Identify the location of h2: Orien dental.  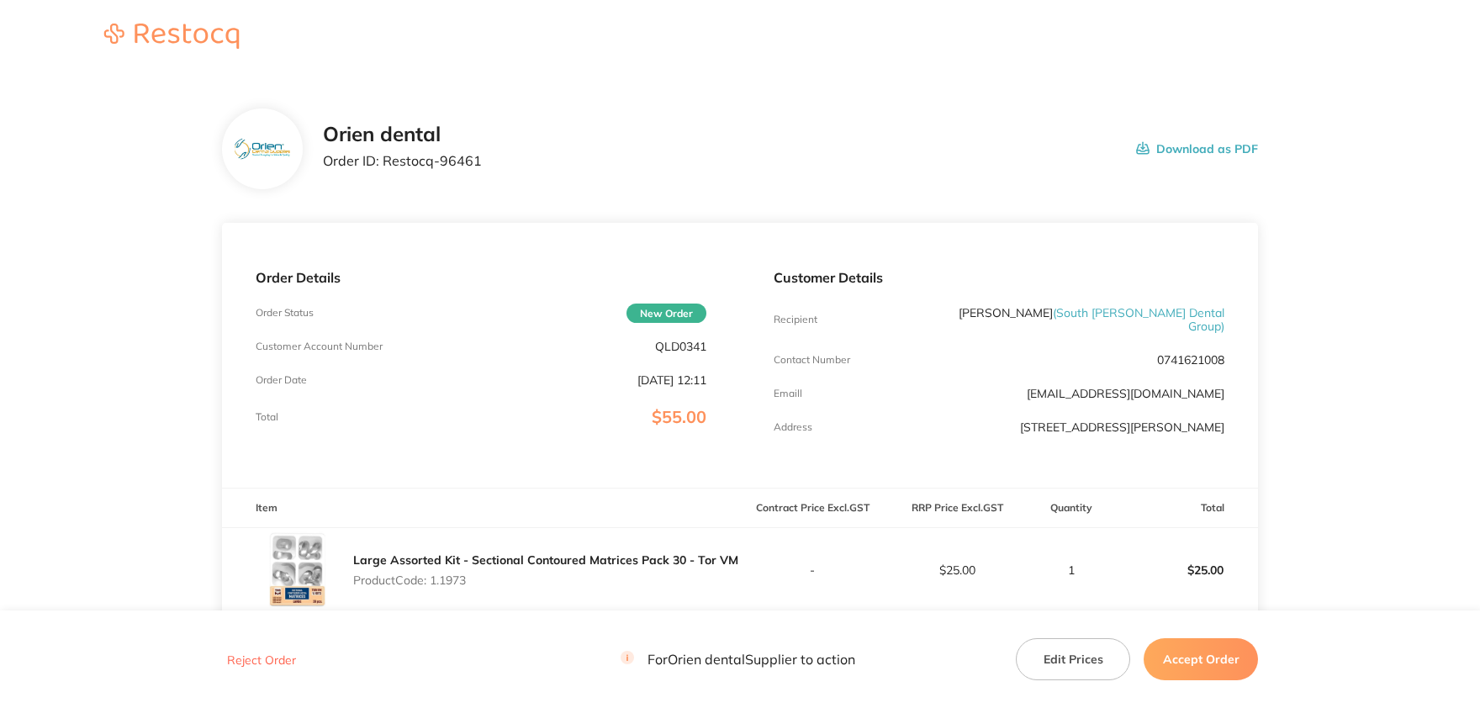
(402, 135).